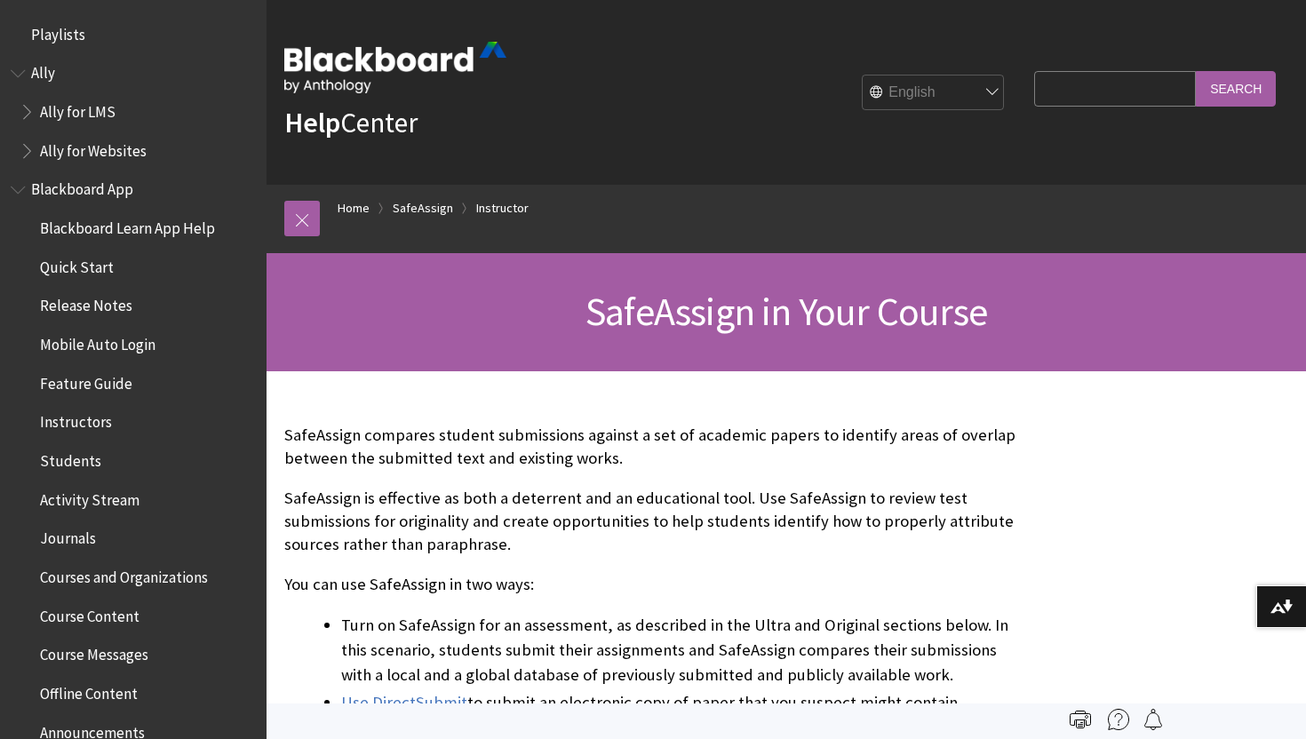 The image size is (1306, 739). What do you see at coordinates (86, 303) in the screenshot?
I see `span: Release Notes` at bounding box center [86, 303].